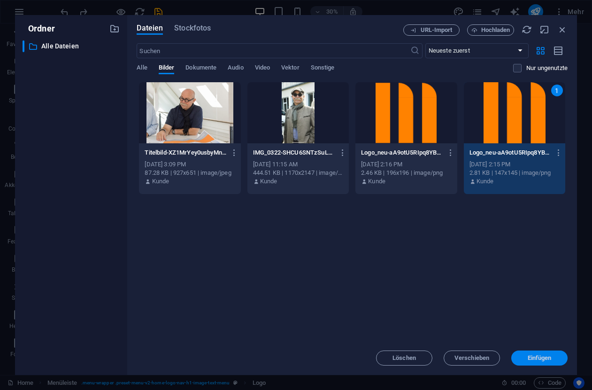  What do you see at coordinates (323, 69) in the screenshot?
I see `span: Sonstige` at bounding box center [323, 69].